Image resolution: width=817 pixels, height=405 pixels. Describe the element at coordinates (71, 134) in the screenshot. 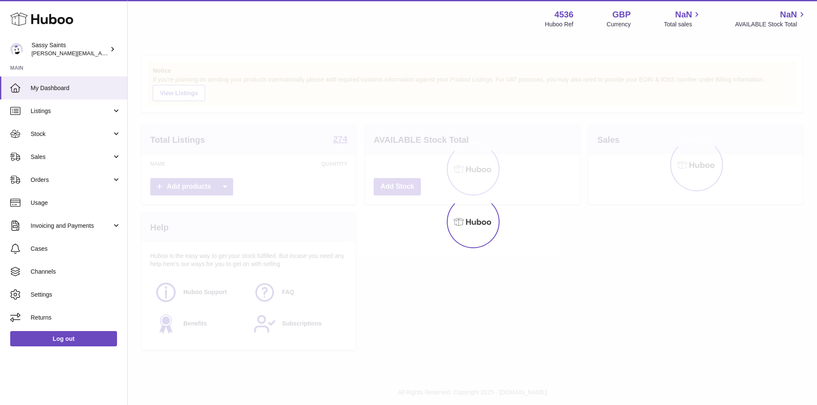

I see `span: Stock` at that location.